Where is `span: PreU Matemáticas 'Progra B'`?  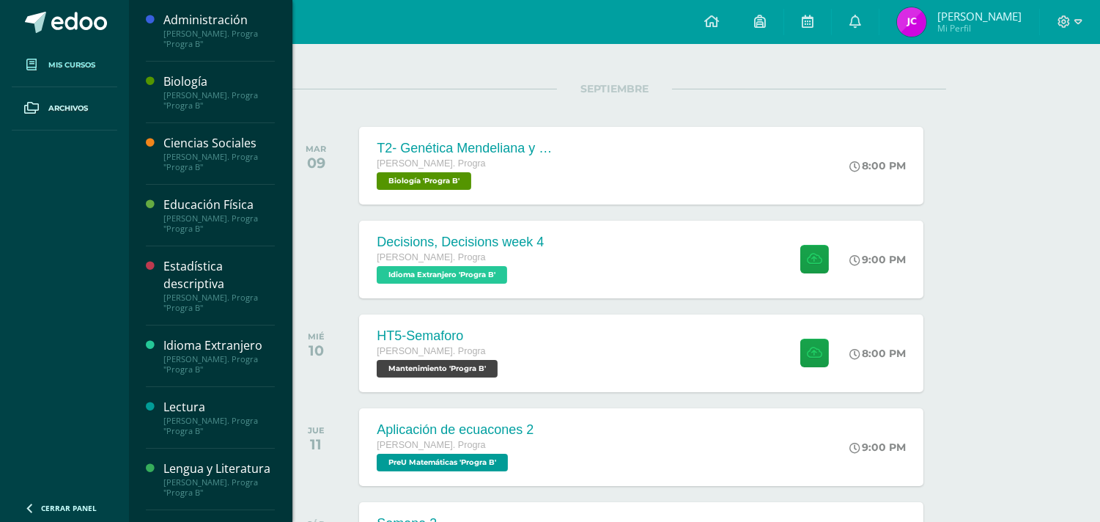 span: PreU Matemáticas 'Progra B' is located at coordinates (442, 463).